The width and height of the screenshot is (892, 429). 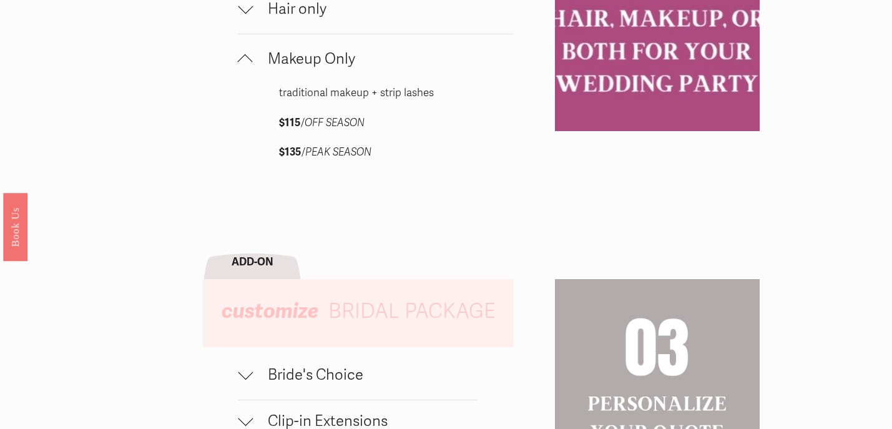 What do you see at coordinates (334, 122) in the screenshot?
I see `em: OFF SEASON` at bounding box center [334, 122].